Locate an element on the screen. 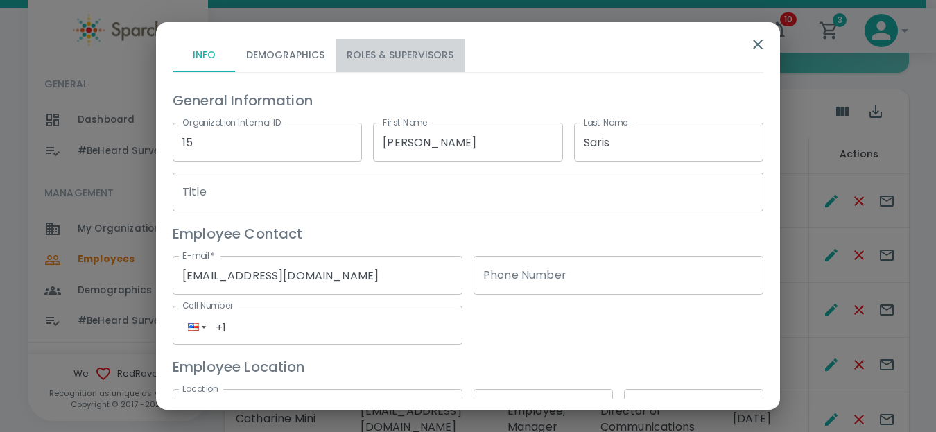 This screenshot has height=432, width=936. label: Last Name is located at coordinates (605, 122).